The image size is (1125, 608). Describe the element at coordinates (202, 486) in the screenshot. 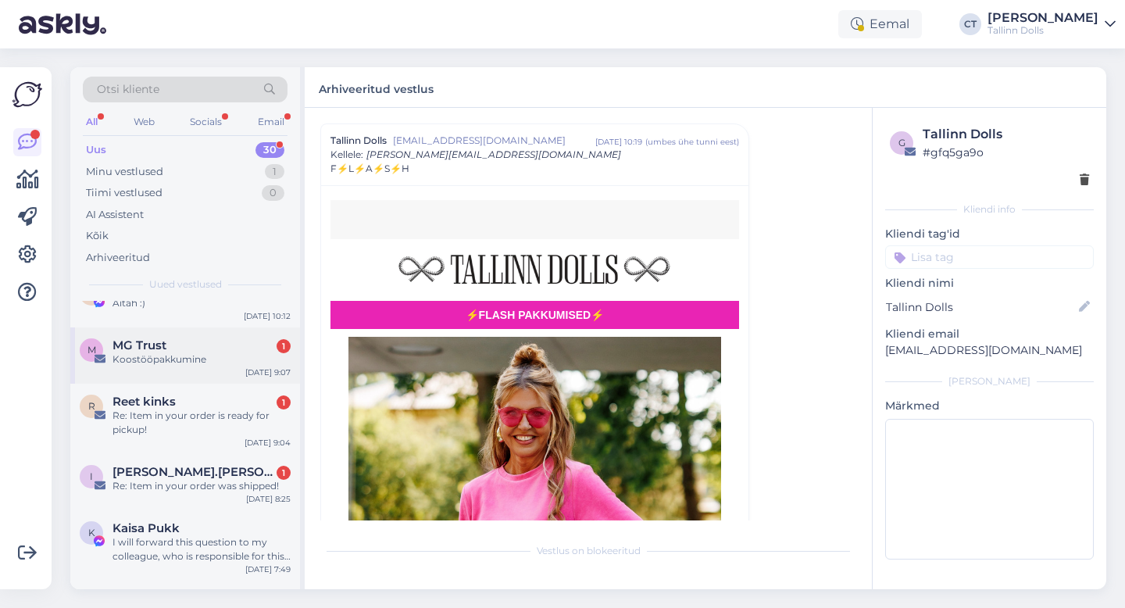

I see `div: Re: Item in your order was shipped!` at that location.